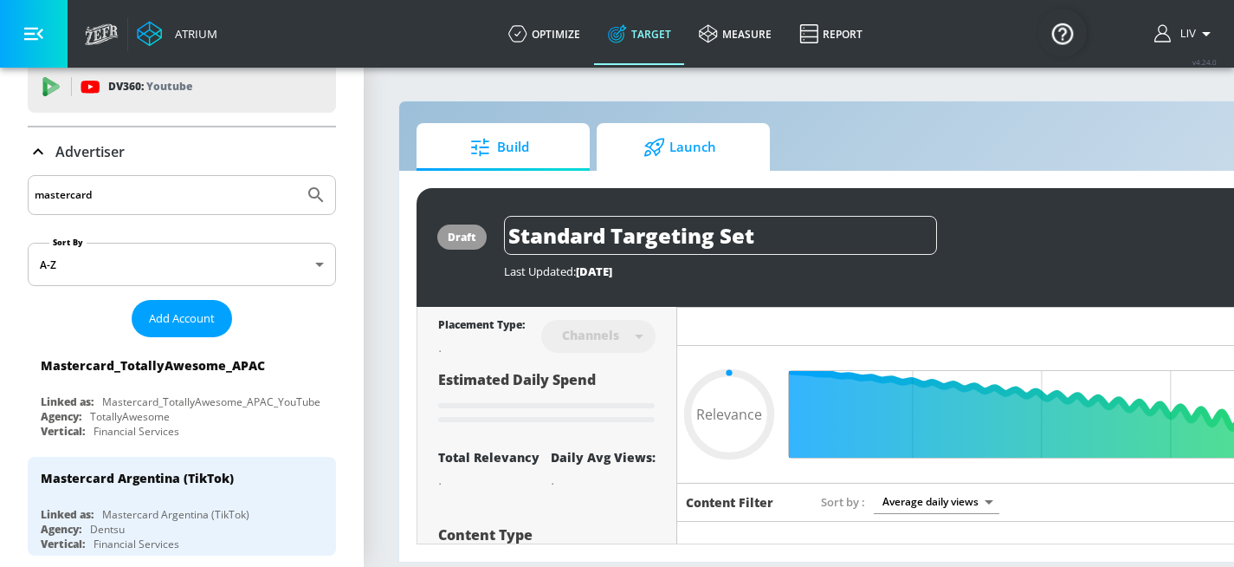  What do you see at coordinates (517, 379) in the screenshot?
I see `span: Estimated Daily Spend` at bounding box center [517, 379].